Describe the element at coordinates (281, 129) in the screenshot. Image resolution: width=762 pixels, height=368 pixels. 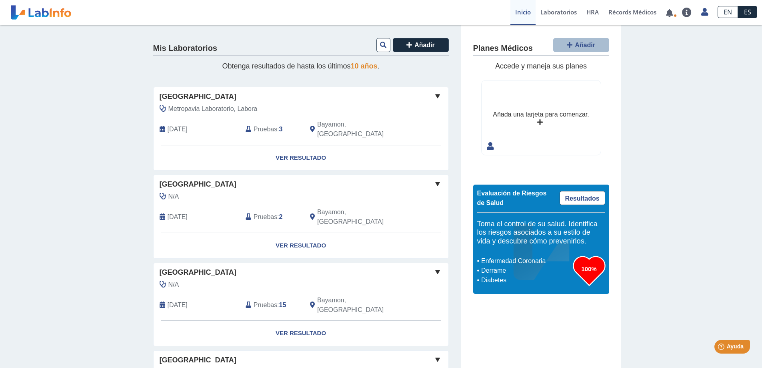
I see `b: 3` at that location.